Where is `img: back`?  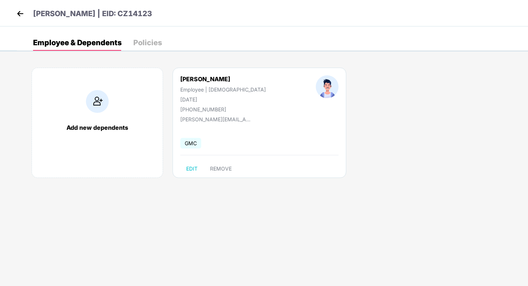 img: back is located at coordinates (20, 14).